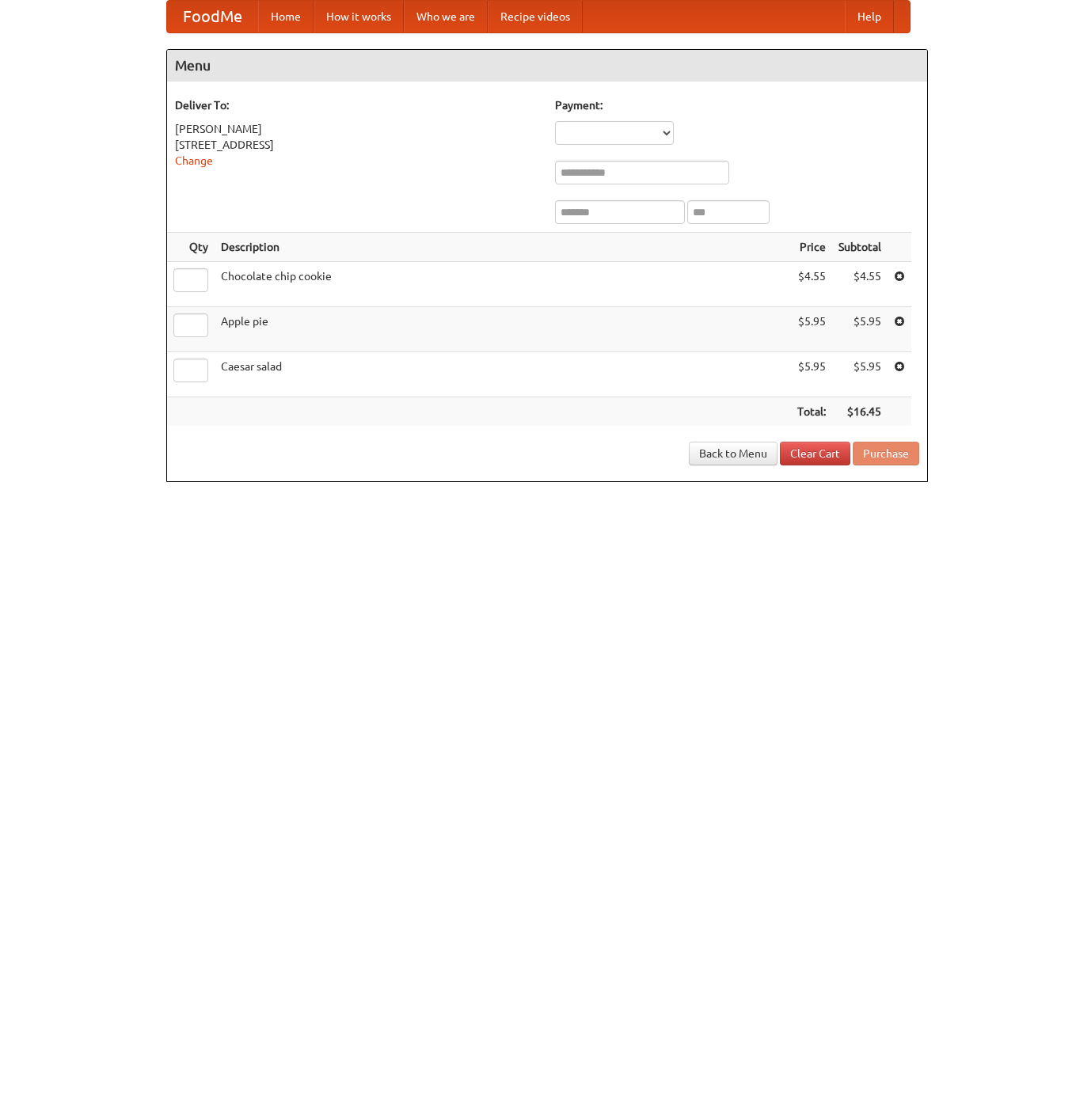  What do you see at coordinates (194, 161) in the screenshot?
I see `a: Change` at bounding box center [194, 161].